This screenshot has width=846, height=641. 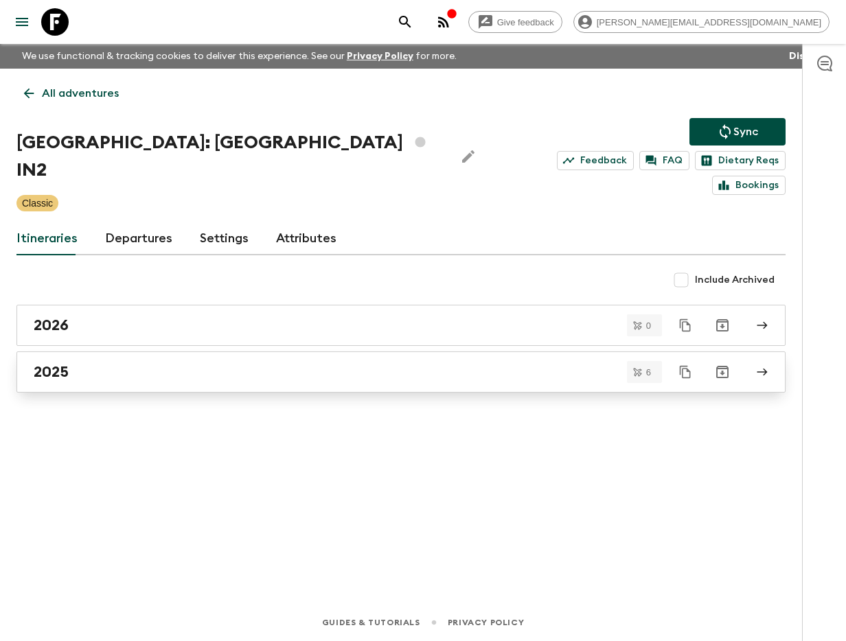 I want to click on a: Attributes, so click(x=306, y=239).